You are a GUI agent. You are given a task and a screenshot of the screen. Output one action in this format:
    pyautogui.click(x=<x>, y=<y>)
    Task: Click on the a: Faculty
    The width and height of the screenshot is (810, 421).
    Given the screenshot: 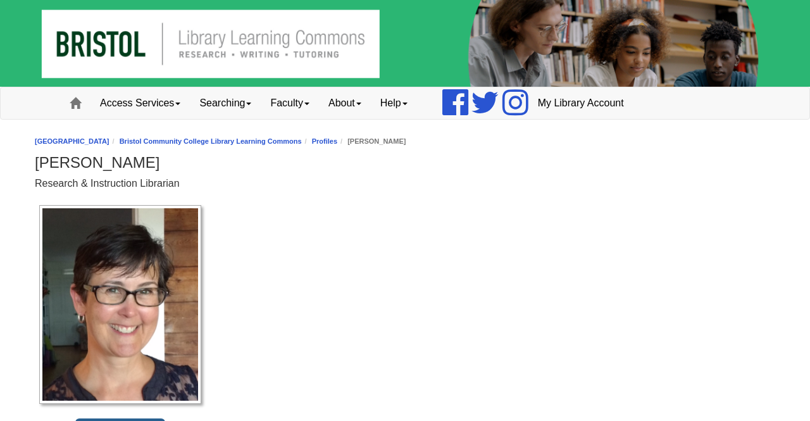 What is the action you would take?
    pyautogui.click(x=290, y=103)
    